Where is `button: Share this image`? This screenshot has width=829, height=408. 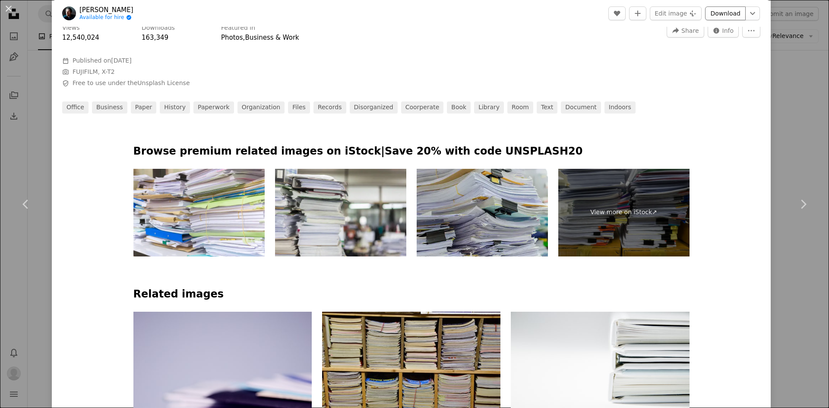 button: Share this image is located at coordinates (685, 31).